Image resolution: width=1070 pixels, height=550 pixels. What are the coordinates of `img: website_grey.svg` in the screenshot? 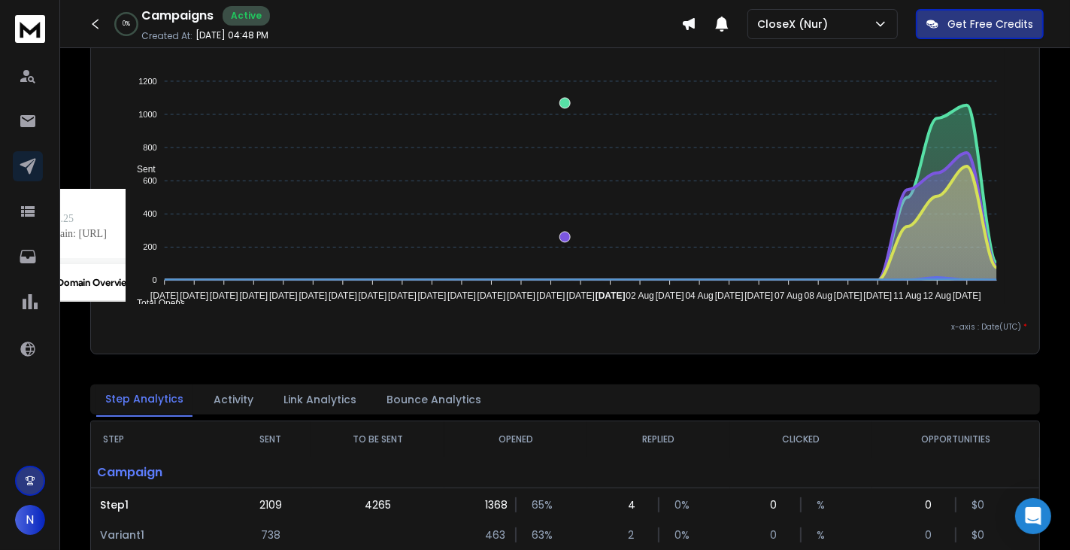 It's located at (30, 45).